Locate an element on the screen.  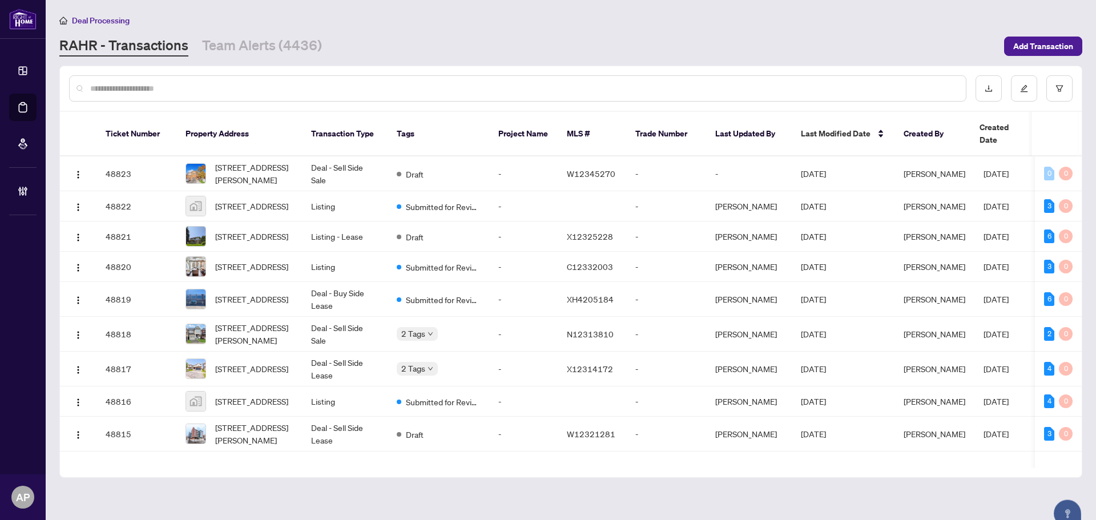
a: RAHR - Transactions is located at coordinates (124, 46).